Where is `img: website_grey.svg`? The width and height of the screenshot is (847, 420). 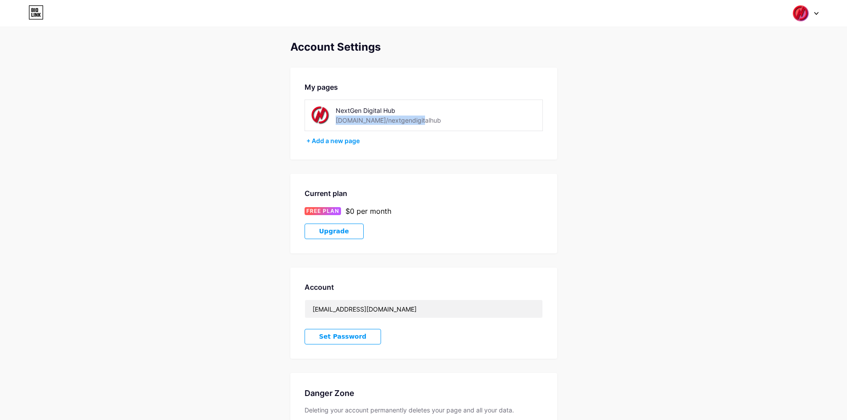
img: website_grey.svg is located at coordinates (18, 27).